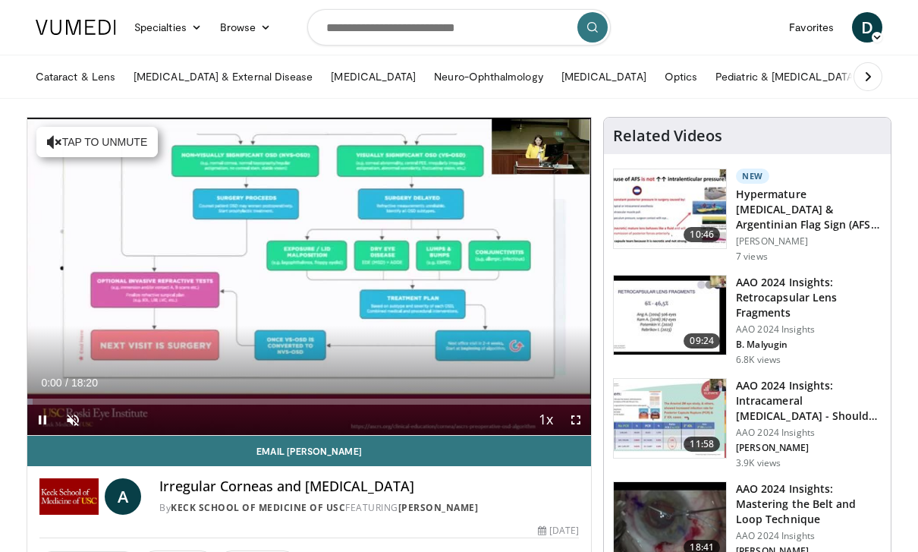 Image resolution: width=918 pixels, height=552 pixels. I want to click on p: B. Malyugin, so click(809, 345).